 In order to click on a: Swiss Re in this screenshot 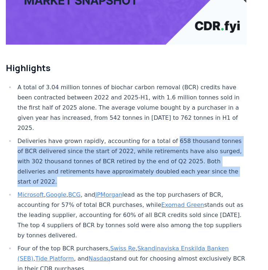, I will do `click(123, 249)`.